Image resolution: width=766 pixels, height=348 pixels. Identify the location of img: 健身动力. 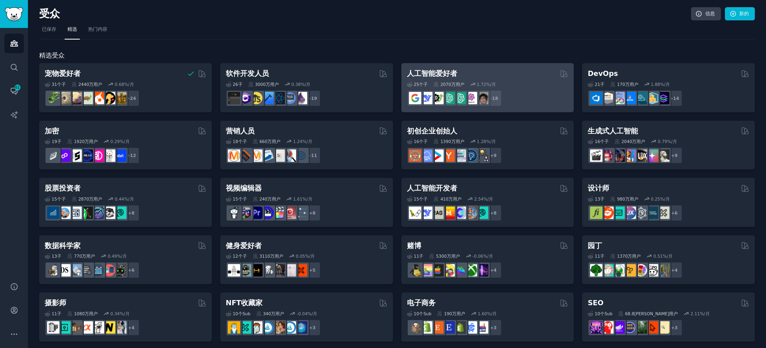
(245, 270).